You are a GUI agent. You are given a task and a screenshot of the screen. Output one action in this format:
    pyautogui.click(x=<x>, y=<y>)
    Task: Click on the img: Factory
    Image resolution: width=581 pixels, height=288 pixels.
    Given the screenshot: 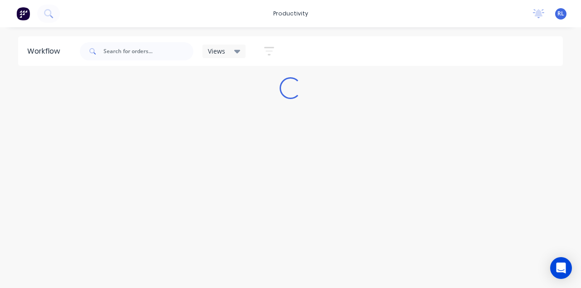 What is the action you would take?
    pyautogui.click(x=23, y=14)
    